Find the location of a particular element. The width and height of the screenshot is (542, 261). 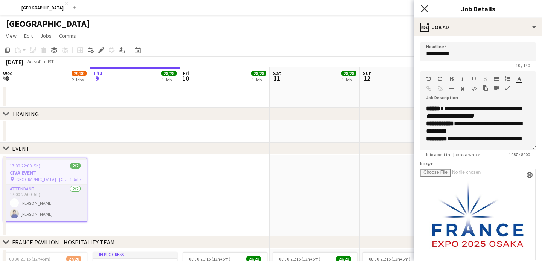

div: In progress is located at coordinates (135, 254).